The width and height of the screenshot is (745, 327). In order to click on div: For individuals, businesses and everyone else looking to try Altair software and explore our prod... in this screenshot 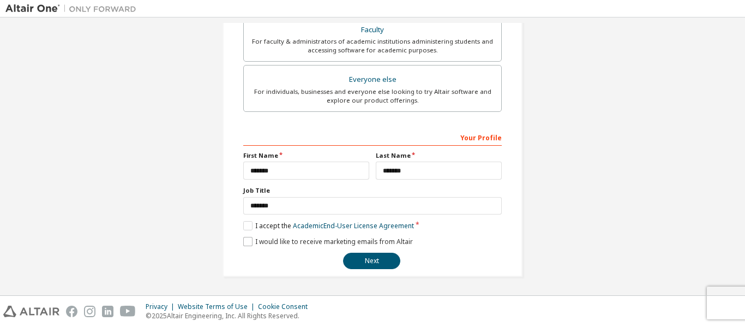, I will do `click(373, 96)`.